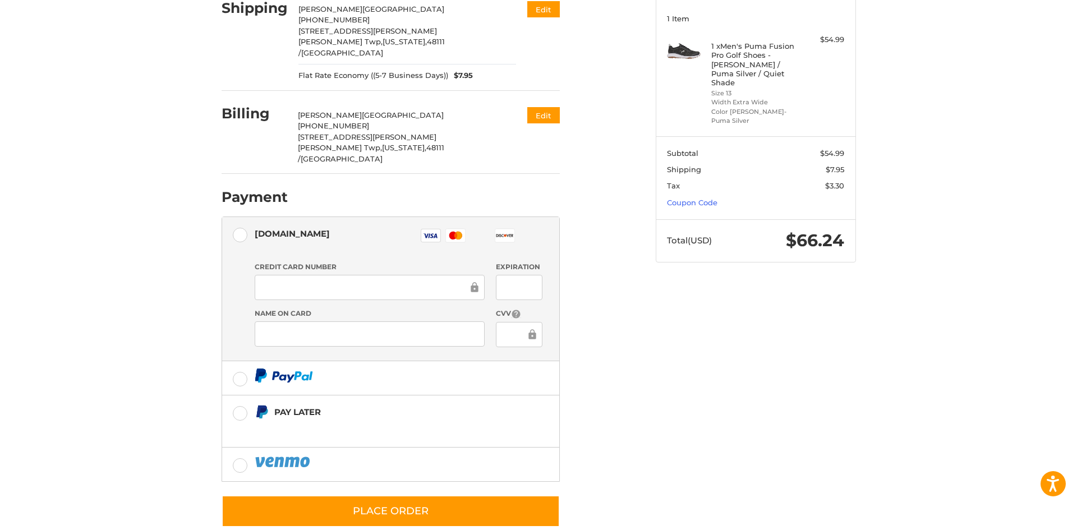 Image resolution: width=1077 pixels, height=530 pixels. Describe the element at coordinates (755, 19) in the screenshot. I see `h3: 1 Item` at that location.